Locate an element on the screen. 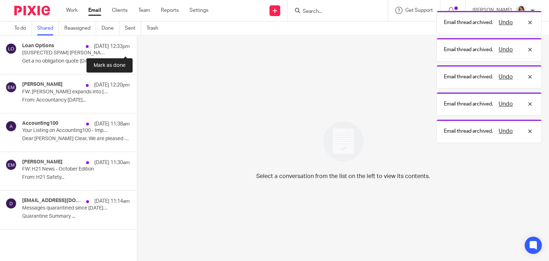 The image size is (549, 261). a: Done is located at coordinates (110, 28).